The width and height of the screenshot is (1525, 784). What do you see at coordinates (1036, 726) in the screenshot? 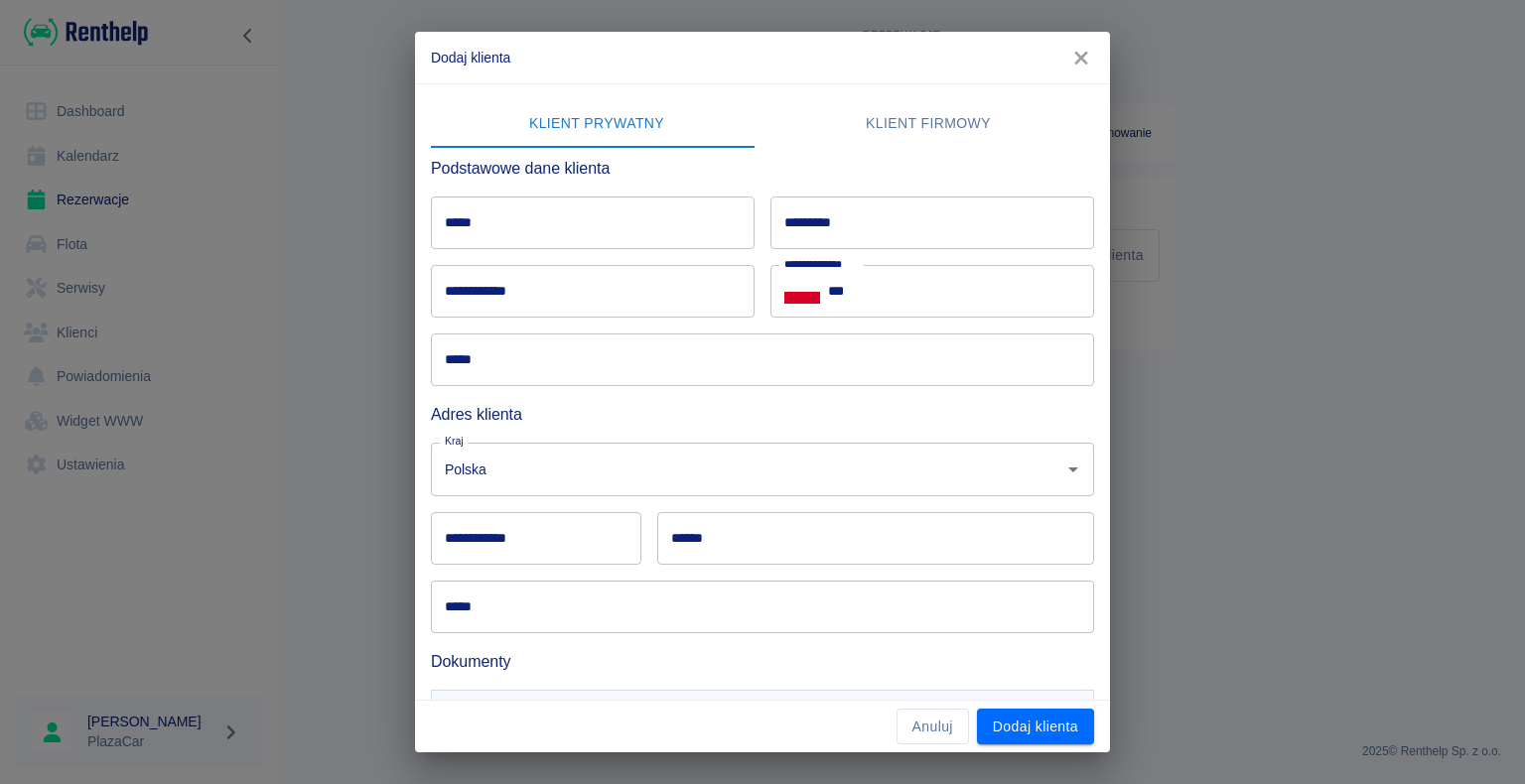
I see `button: Dodaj klienta` at bounding box center [1036, 726].